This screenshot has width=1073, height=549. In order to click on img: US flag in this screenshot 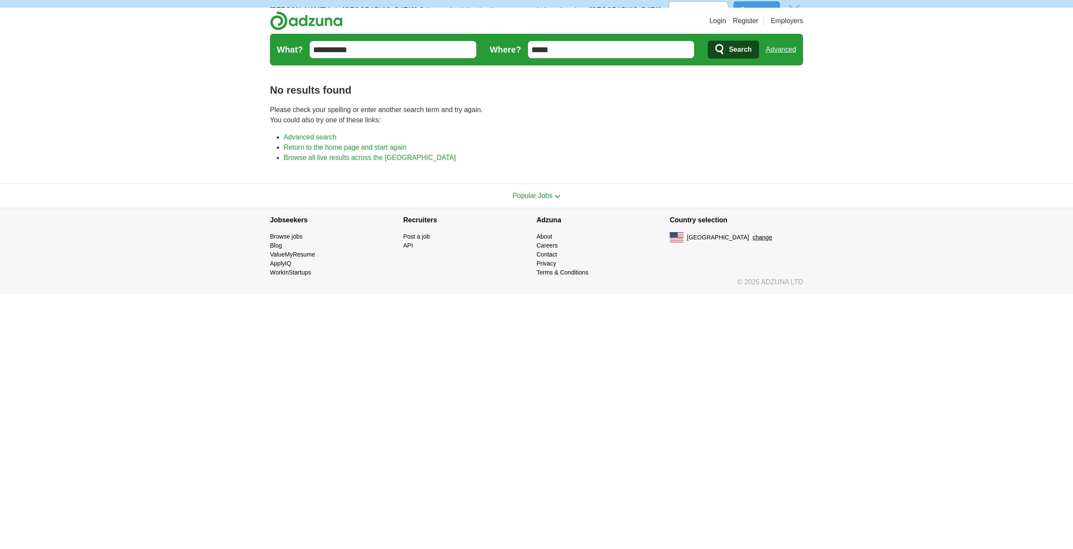, I will do `click(677, 237)`.